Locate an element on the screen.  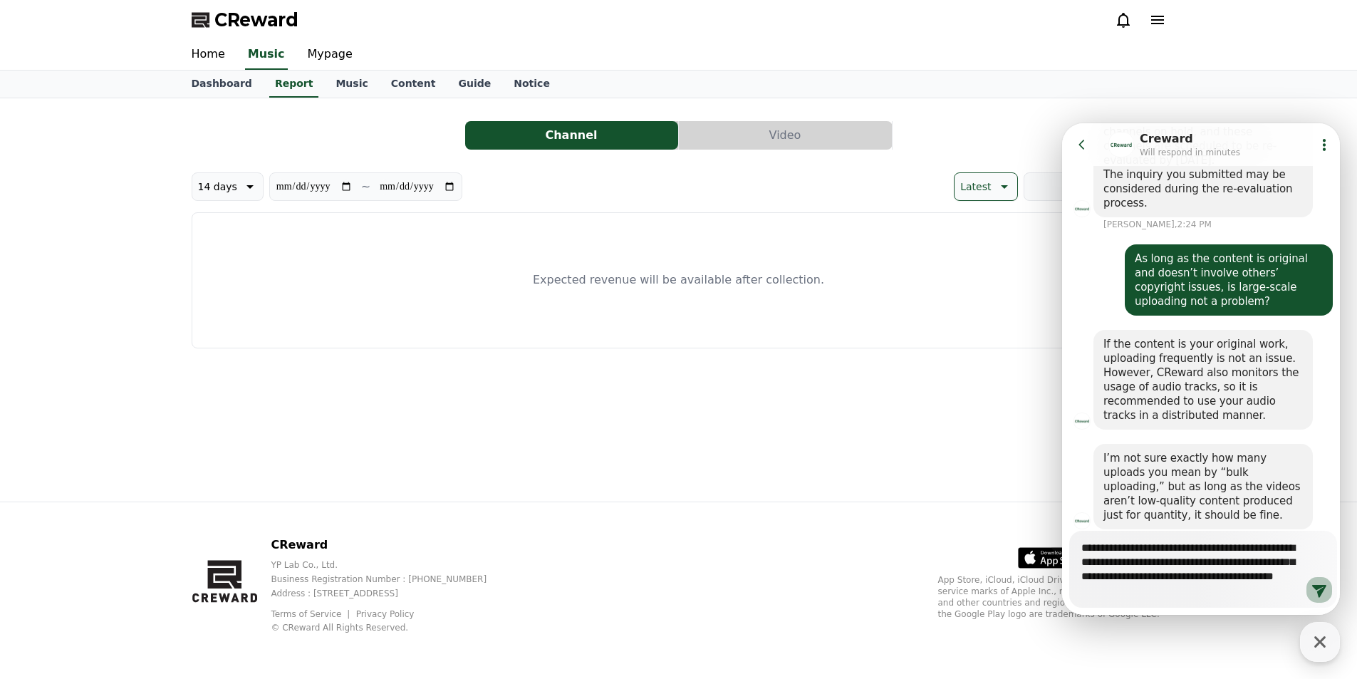
a: Channel is located at coordinates (572, 135).